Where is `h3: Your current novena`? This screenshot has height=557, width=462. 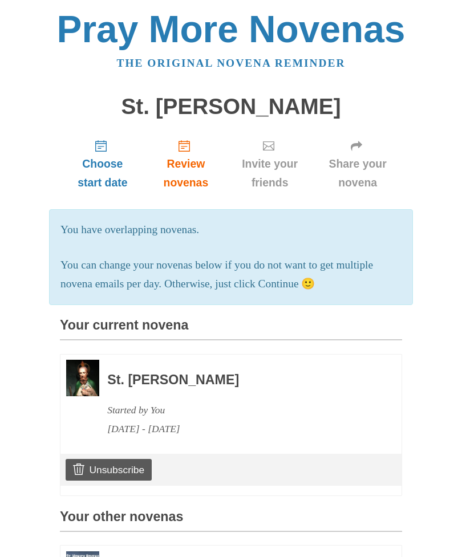 h3: Your current novena is located at coordinates (231, 329).